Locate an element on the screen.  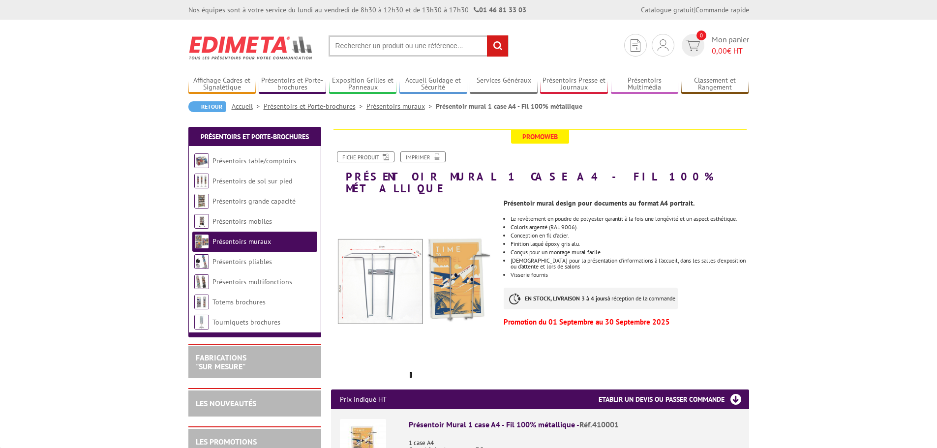
img: Présentoirs table/comptoirs is located at coordinates (202, 161).